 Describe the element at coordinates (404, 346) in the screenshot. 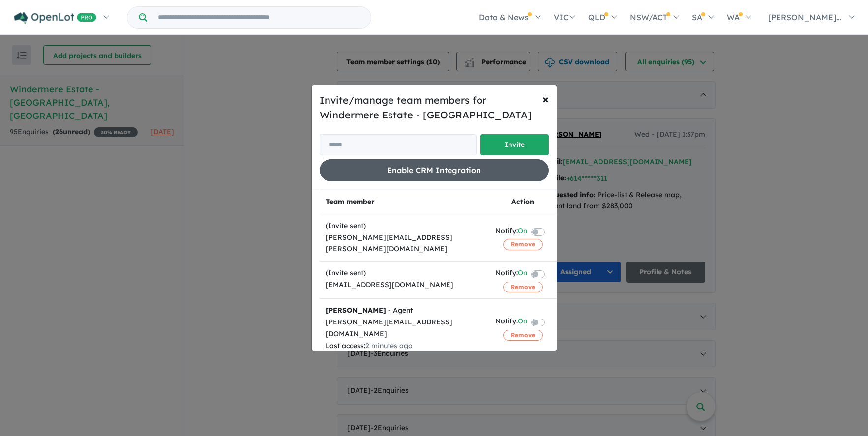

I see `div: Last access:` at that location.